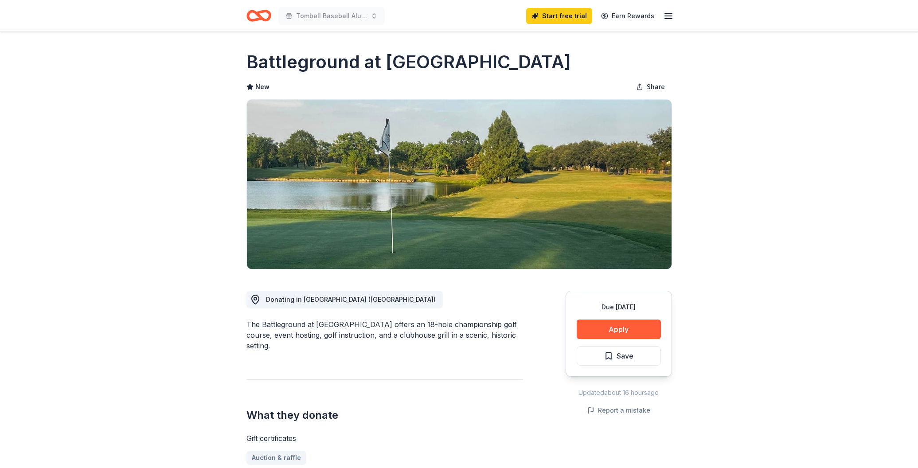 The image size is (918, 468). What do you see at coordinates (619, 356) in the screenshot?
I see `button: Save` at bounding box center [619, 356].